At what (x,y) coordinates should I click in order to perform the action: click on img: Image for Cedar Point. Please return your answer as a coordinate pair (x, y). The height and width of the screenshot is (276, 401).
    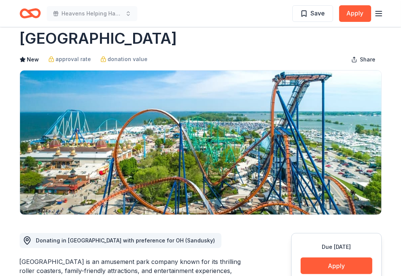
    Looking at the image, I should click on (201, 143).